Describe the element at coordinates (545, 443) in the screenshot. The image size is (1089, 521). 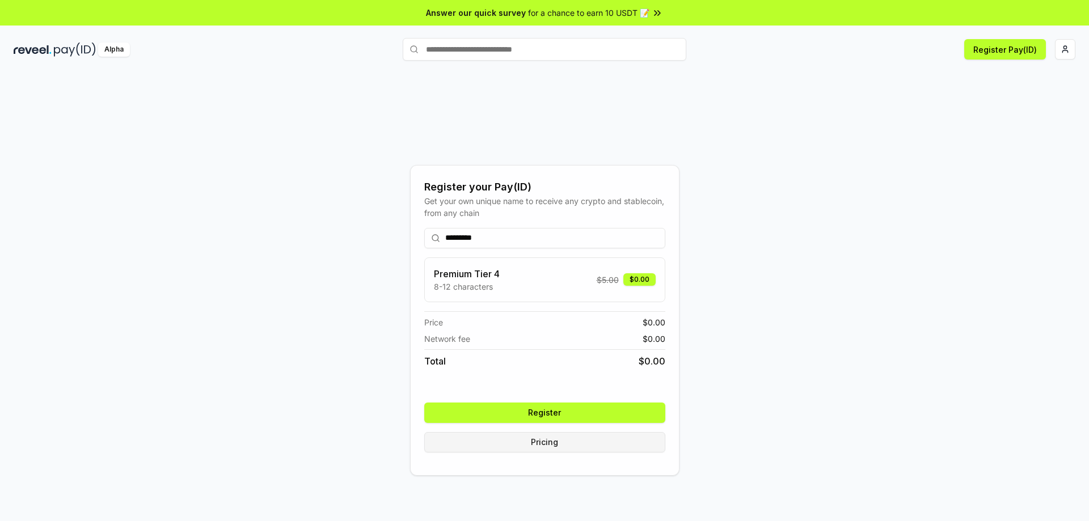
I see `button: Pricing` at that location.